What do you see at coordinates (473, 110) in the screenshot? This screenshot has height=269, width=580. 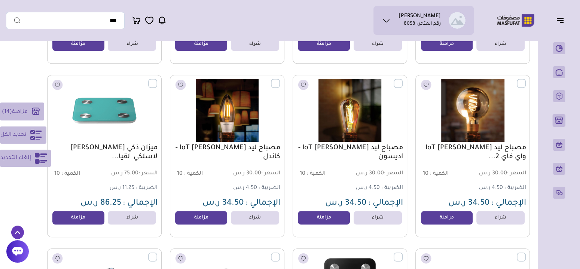 I see `img: 241.625-241.6252024-03-26-6601f8cf4ddcb.png` at bounding box center [473, 110].